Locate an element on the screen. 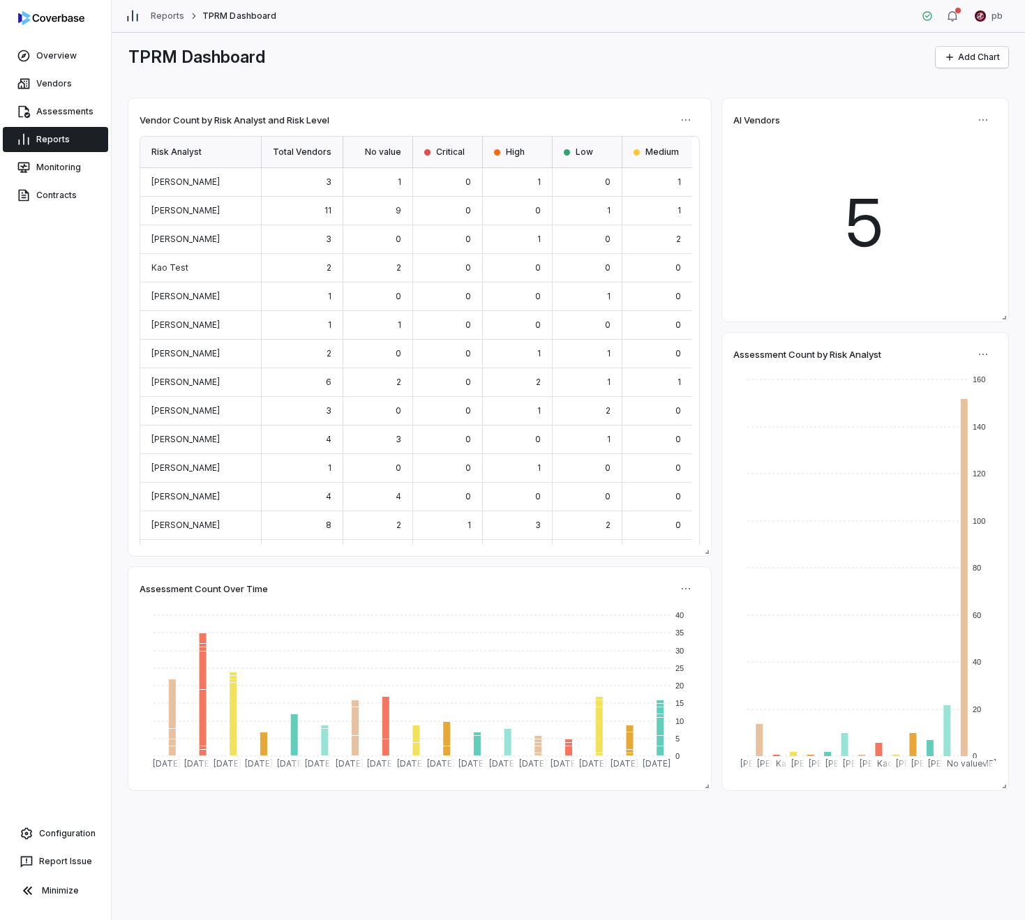 Image resolution: width=1025 pixels, height=920 pixels. text: 120 is located at coordinates (979, 474).